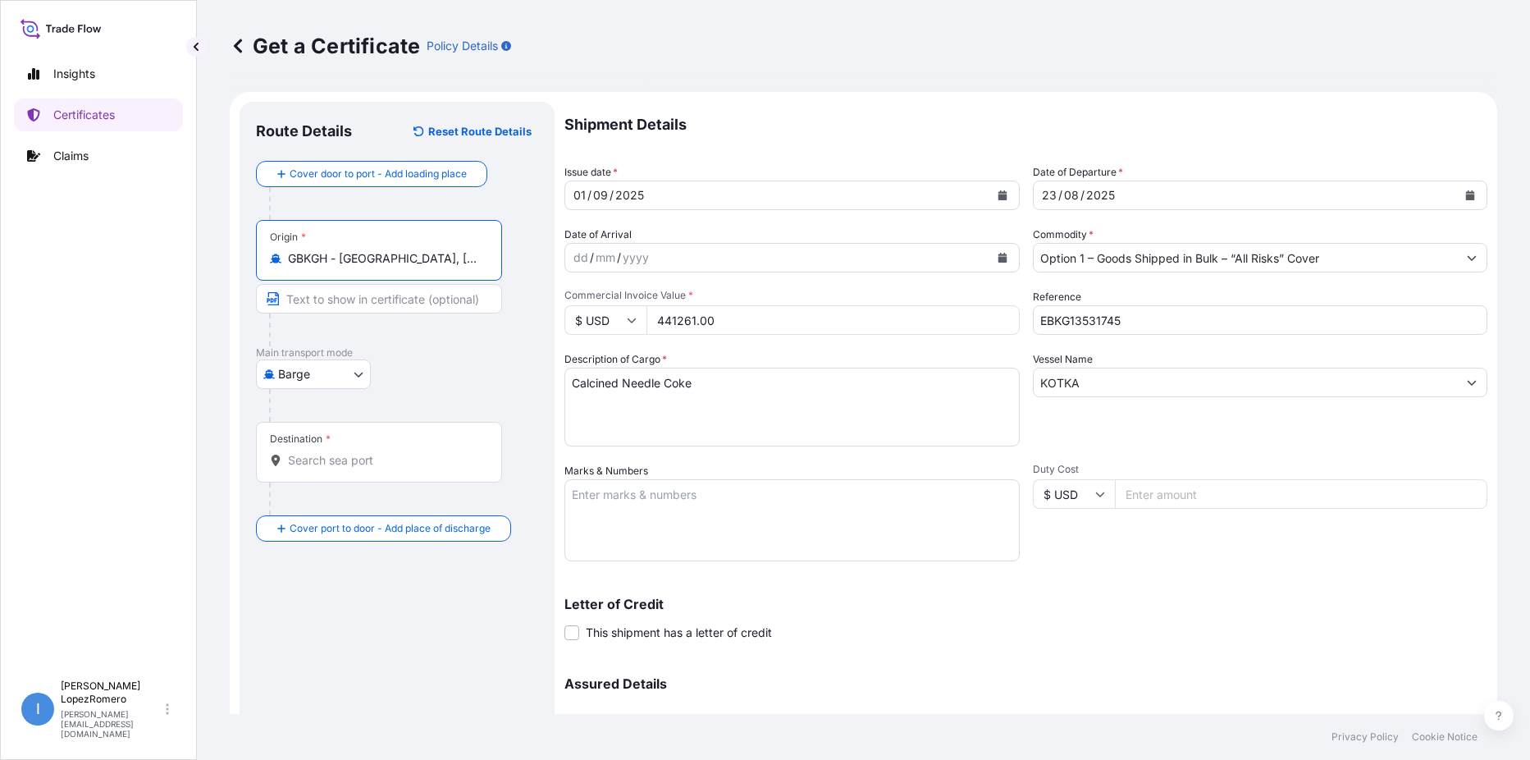 The image size is (1530, 760). What do you see at coordinates (1444, 737) in the screenshot?
I see `p: Cookie Notice` at bounding box center [1444, 737].